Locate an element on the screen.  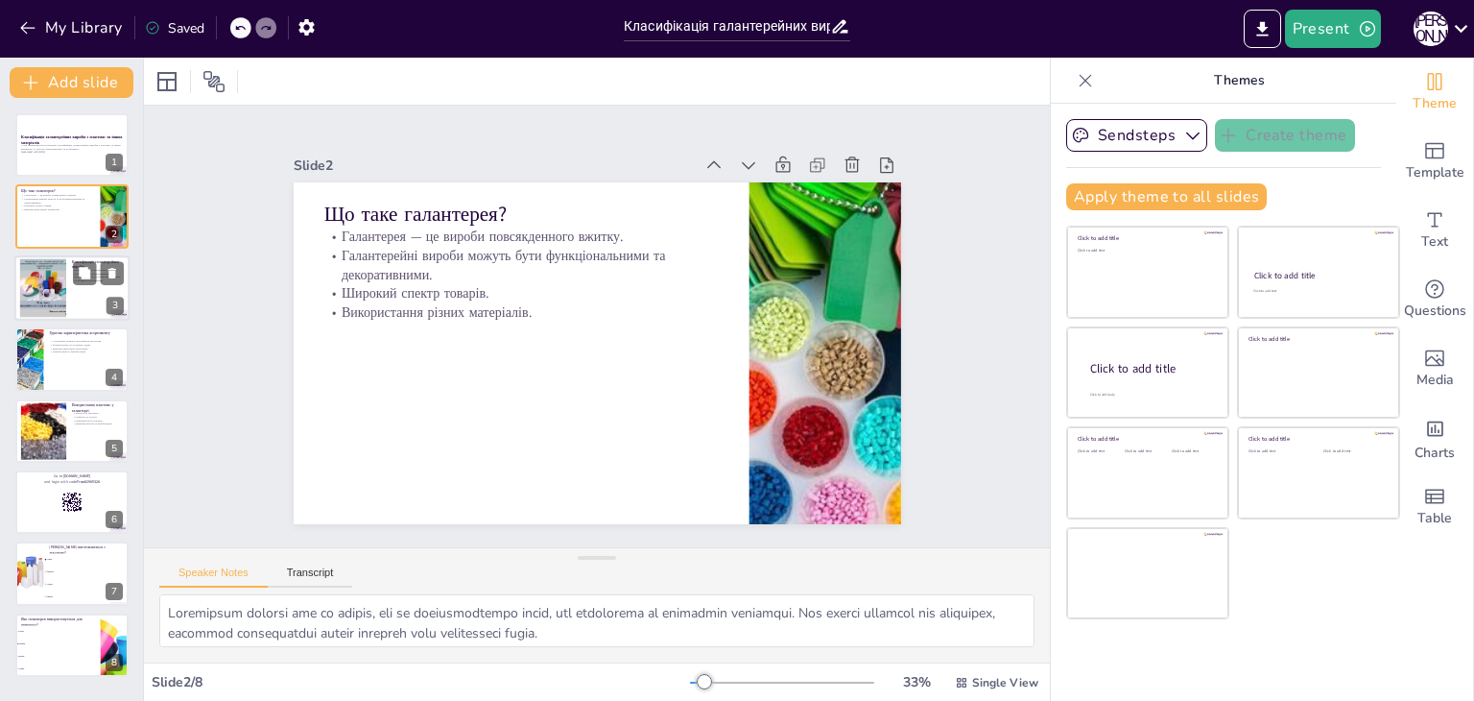
button: Speaker Notes is located at coordinates (213, 577).